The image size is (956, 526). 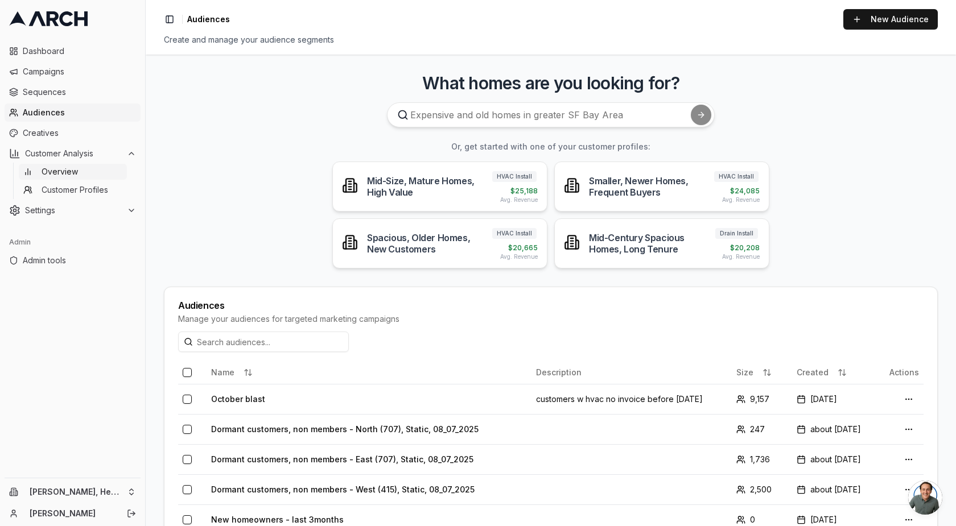 What do you see at coordinates (651, 187) in the screenshot?
I see `div: Smaller, Newer Homes, Frequent Buyers` at bounding box center [651, 187].